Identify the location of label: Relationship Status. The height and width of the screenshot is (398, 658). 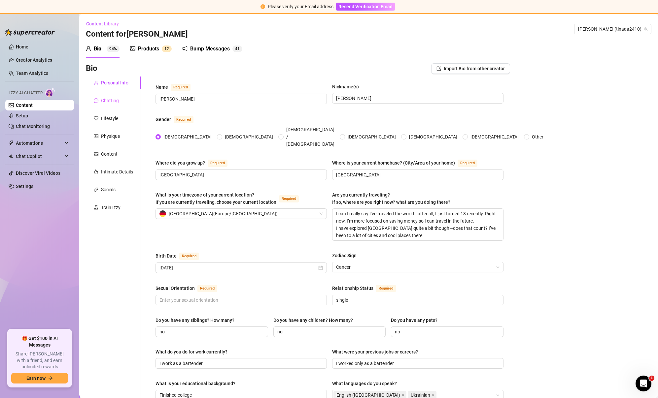
(367, 289).